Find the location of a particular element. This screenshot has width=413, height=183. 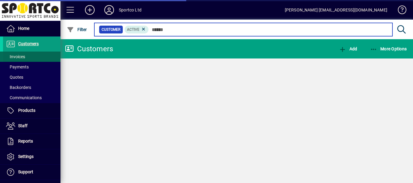

span: More Options is located at coordinates (388, 49).